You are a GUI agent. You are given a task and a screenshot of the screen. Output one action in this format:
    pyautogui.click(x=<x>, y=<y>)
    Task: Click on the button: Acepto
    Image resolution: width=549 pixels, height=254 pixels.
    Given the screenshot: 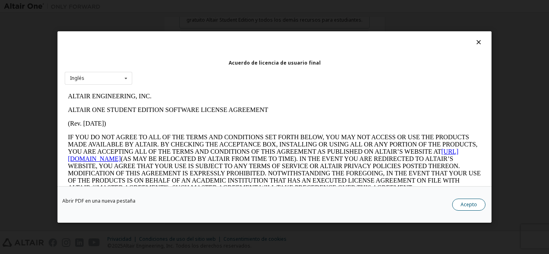 What is the action you would take?
    pyautogui.click(x=469, y=205)
    